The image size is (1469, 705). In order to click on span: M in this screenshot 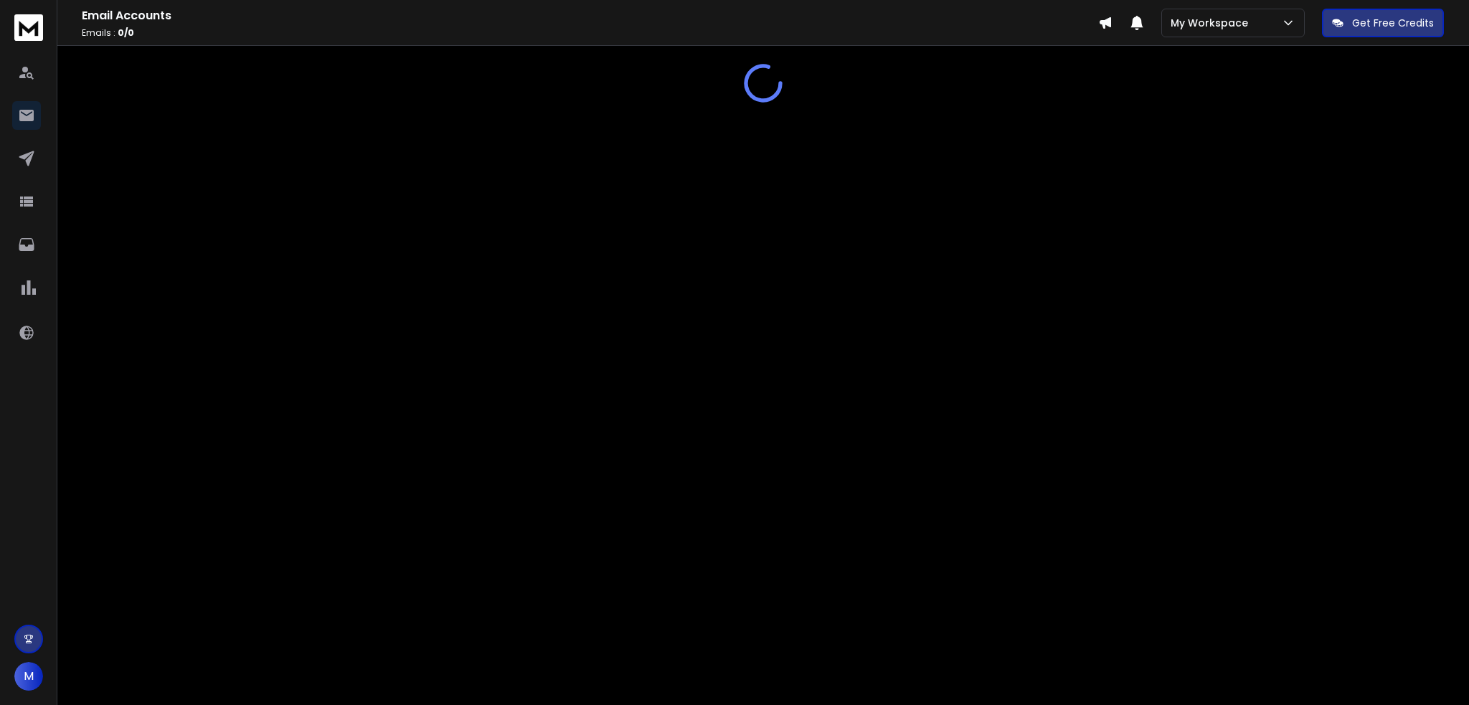, I will do `click(29, 677)`.